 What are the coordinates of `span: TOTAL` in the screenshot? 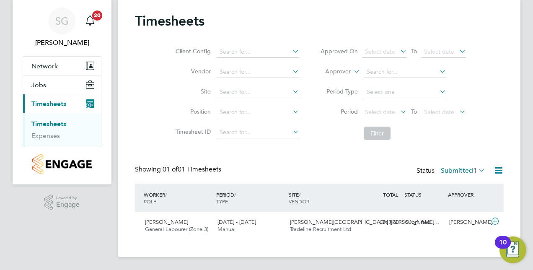 It's located at (390, 194).